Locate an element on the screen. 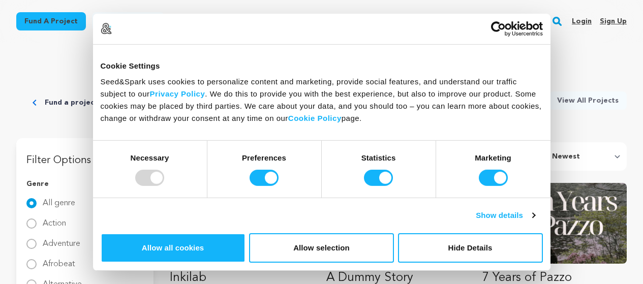 The height and width of the screenshot is (284, 643). strong: Marketing is located at coordinates (493, 158).